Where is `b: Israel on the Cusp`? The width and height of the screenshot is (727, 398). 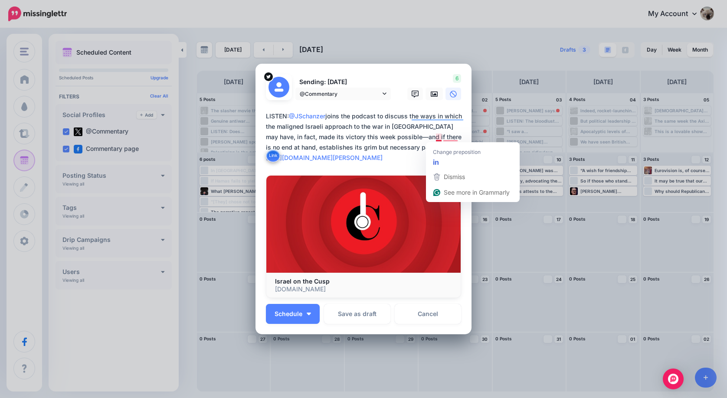
b: Israel on the Cusp is located at coordinates (303, 281).